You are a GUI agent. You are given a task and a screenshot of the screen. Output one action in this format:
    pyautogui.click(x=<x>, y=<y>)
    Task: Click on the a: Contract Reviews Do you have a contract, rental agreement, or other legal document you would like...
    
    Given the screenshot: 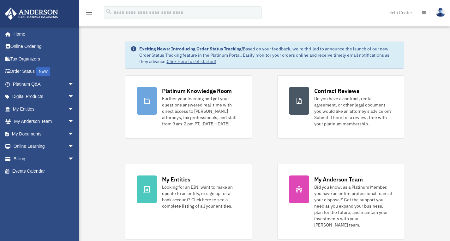 What is the action you would take?
    pyautogui.click(x=341, y=107)
    